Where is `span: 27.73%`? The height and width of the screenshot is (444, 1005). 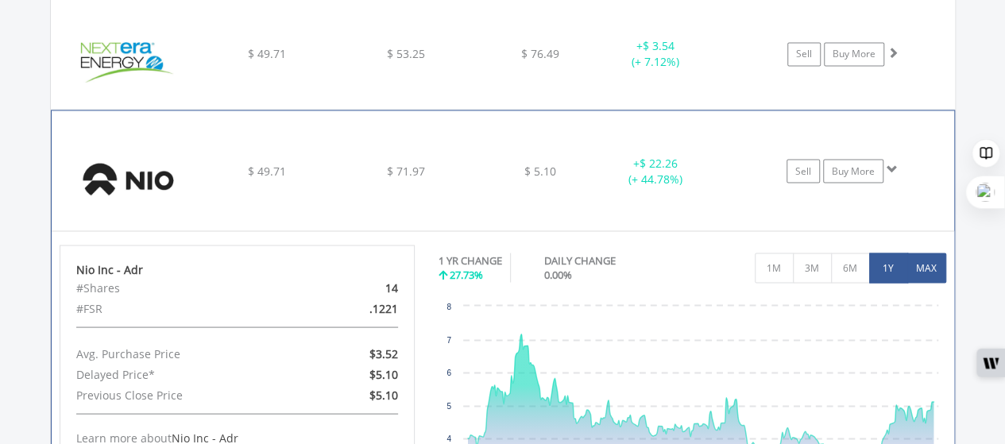
span: 27.73% is located at coordinates (466, 274).